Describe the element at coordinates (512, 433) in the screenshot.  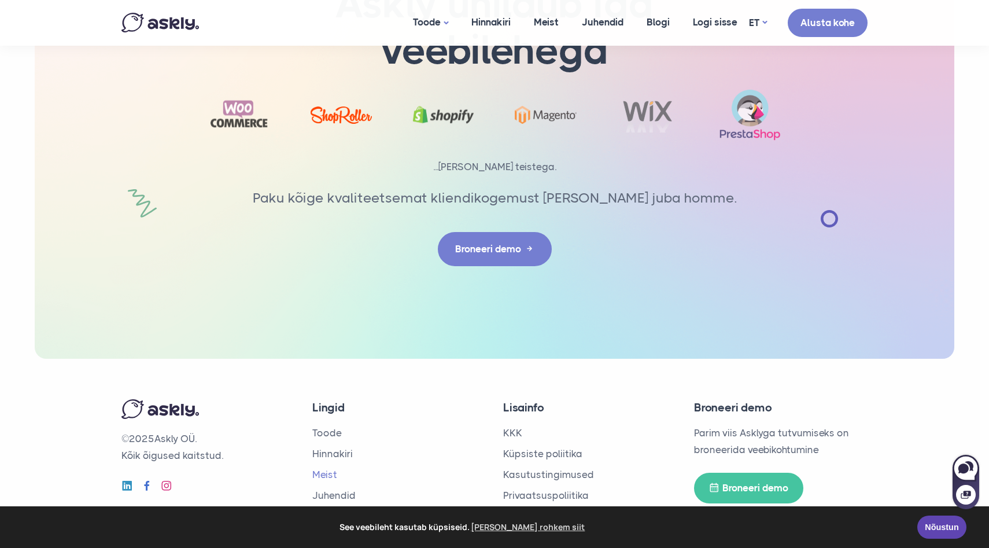
I see `a: KKK` at that location.